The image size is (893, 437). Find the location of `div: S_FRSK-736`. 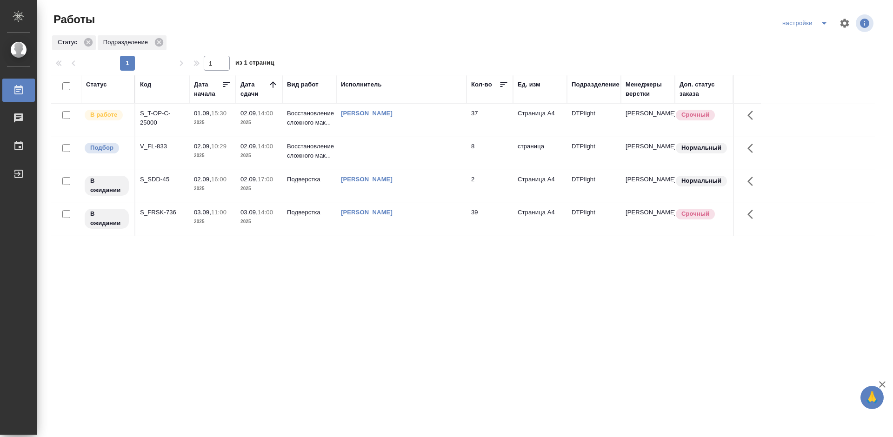

div: S_FRSK-736 is located at coordinates (162, 213).